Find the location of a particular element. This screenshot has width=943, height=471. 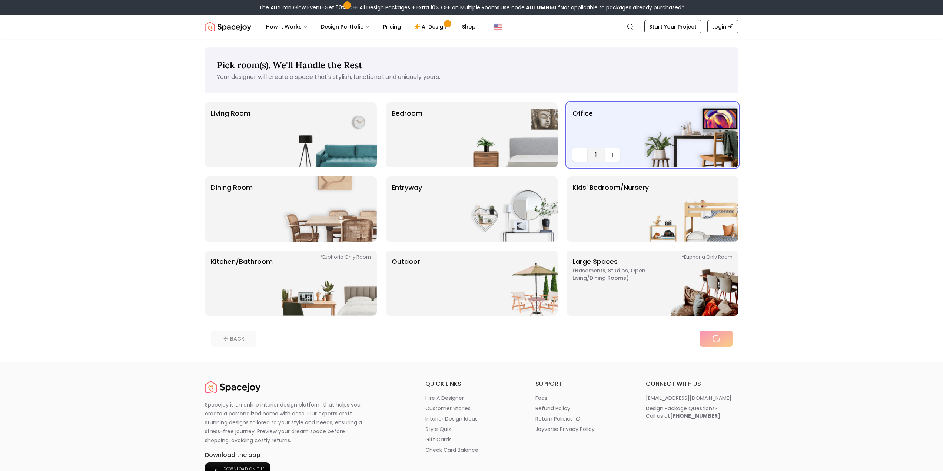

a: Login is located at coordinates (723, 27).